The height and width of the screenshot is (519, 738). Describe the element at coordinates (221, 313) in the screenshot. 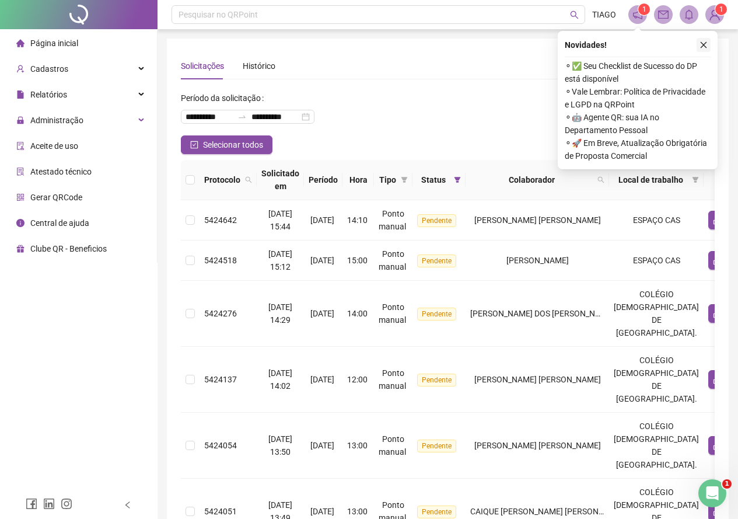

I see `span: 5424276` at that location.